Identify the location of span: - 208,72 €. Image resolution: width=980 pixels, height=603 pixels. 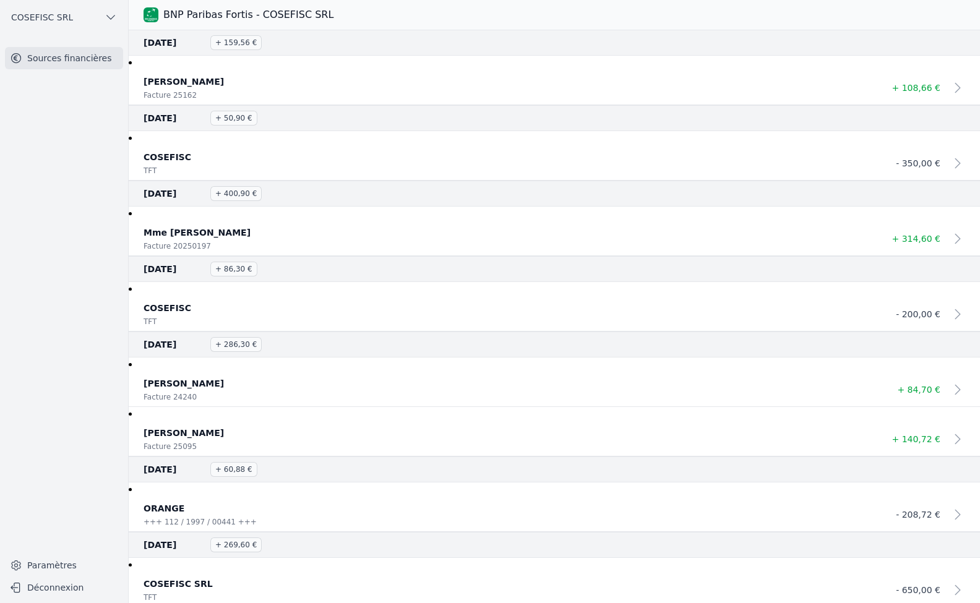
(918, 515).